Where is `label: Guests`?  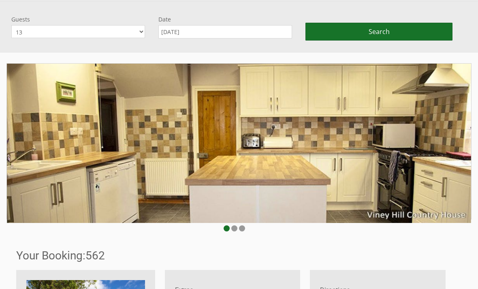 label: Guests is located at coordinates (78, 19).